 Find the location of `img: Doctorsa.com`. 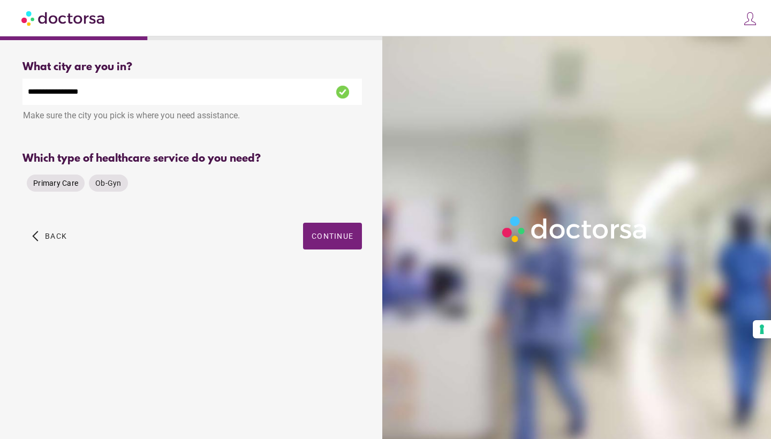

img: Doctorsa.com is located at coordinates (64, 18).